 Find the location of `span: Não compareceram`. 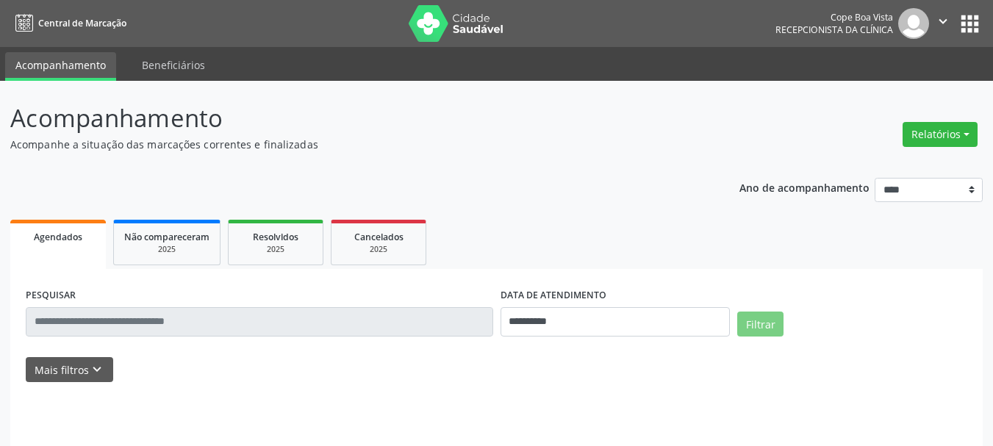

span: Não compareceram is located at coordinates (167, 237).